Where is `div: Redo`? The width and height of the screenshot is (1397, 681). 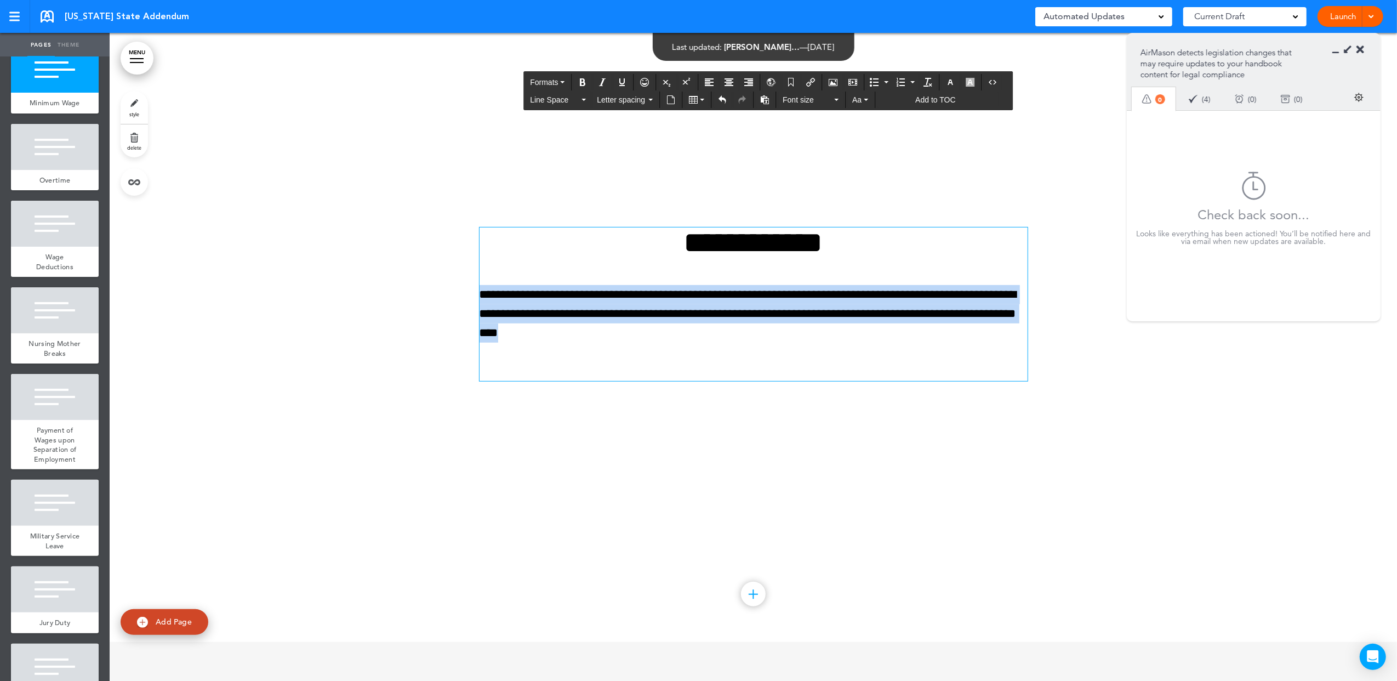 div: Redo is located at coordinates (742, 100).